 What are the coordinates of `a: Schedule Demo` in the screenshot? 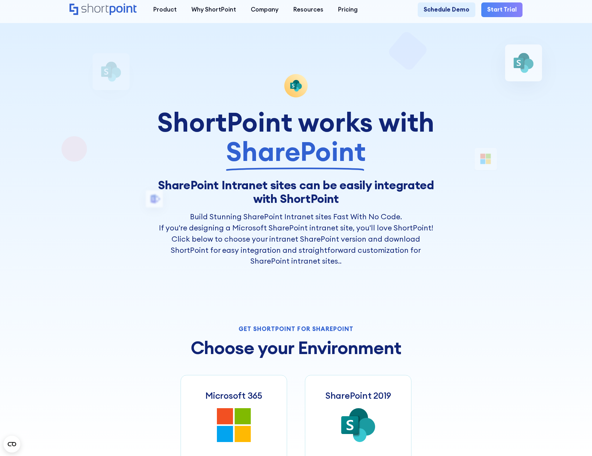 It's located at (446, 10).